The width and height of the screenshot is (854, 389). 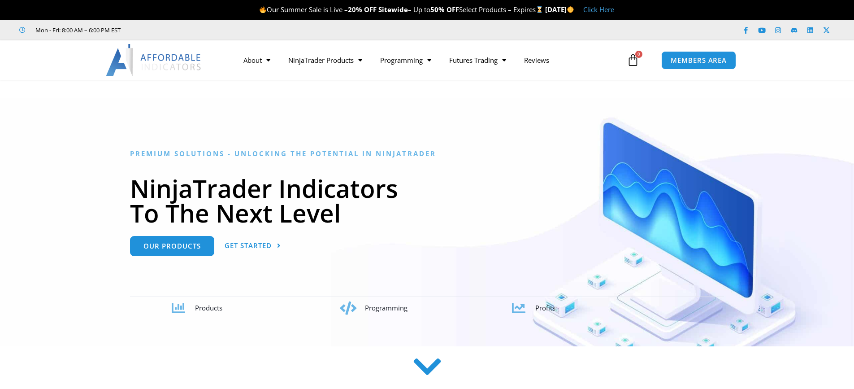 I want to click on a: 0, so click(x=633, y=60).